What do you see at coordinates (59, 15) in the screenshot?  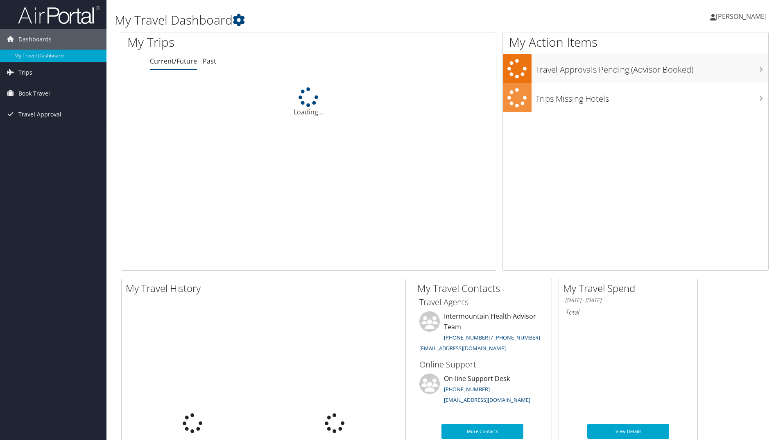 I see `img: airportal-logo.png` at bounding box center [59, 15].